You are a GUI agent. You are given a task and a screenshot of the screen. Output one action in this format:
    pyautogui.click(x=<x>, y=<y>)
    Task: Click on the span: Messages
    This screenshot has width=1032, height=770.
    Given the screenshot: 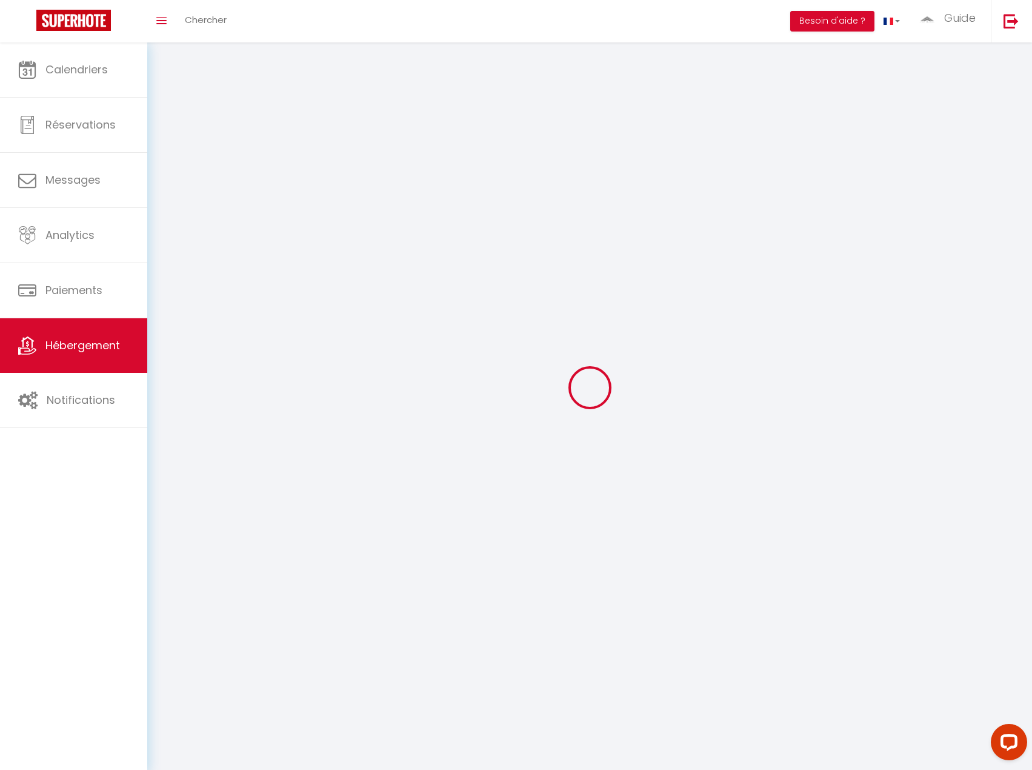 What is the action you would take?
    pyautogui.click(x=73, y=179)
    